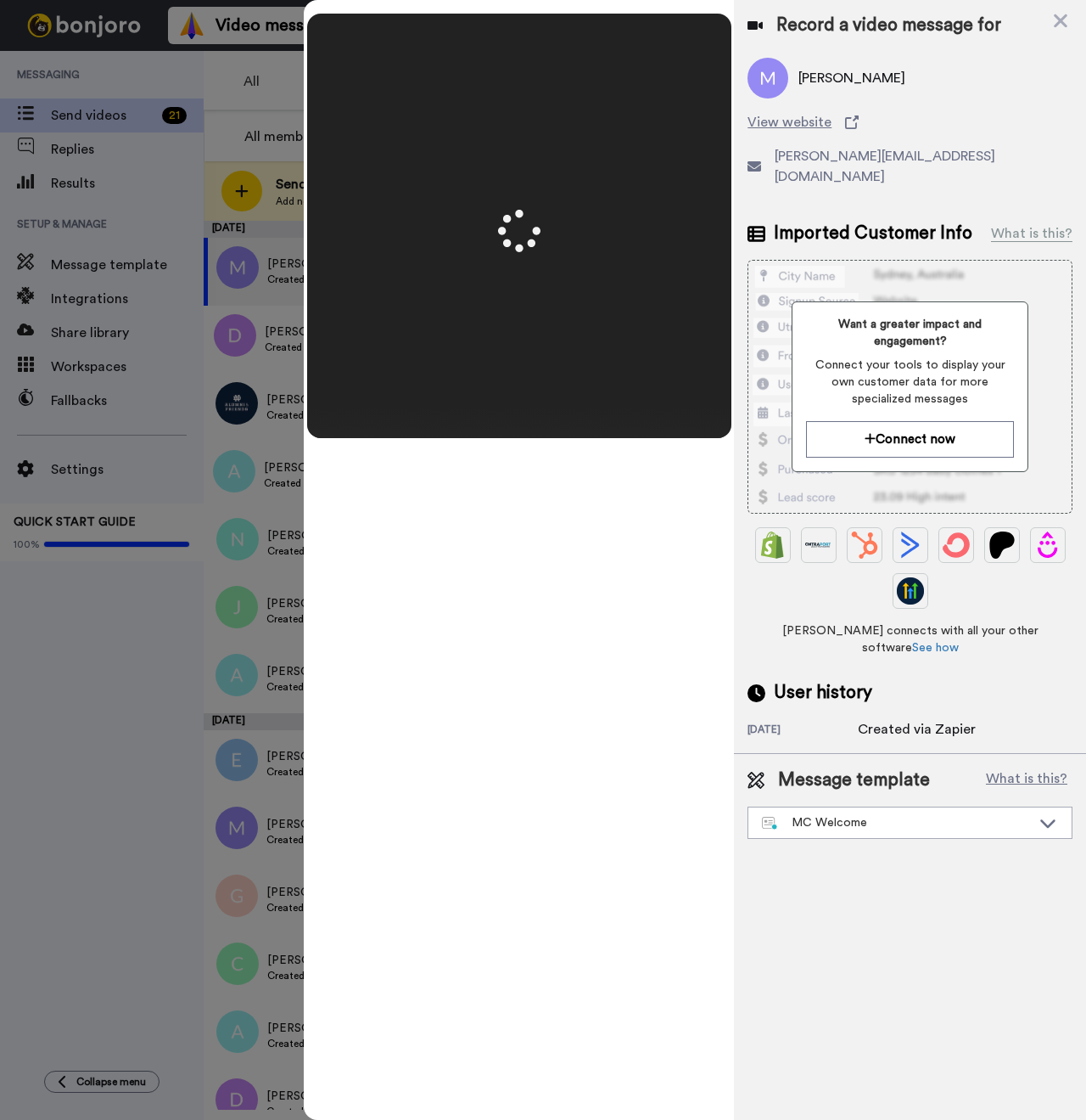  Describe the element at coordinates (864, 545) in the screenshot. I see `img: Hubspot` at that location.